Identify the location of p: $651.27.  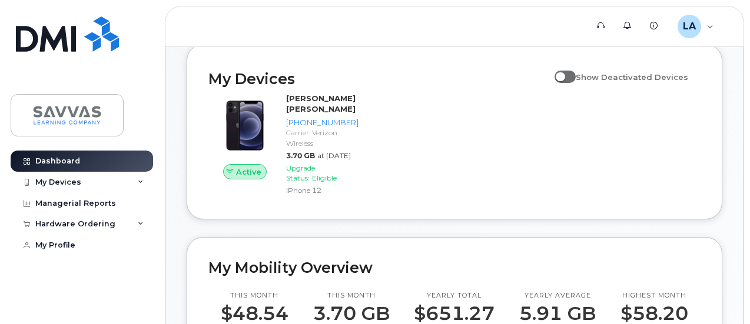
(454, 314).